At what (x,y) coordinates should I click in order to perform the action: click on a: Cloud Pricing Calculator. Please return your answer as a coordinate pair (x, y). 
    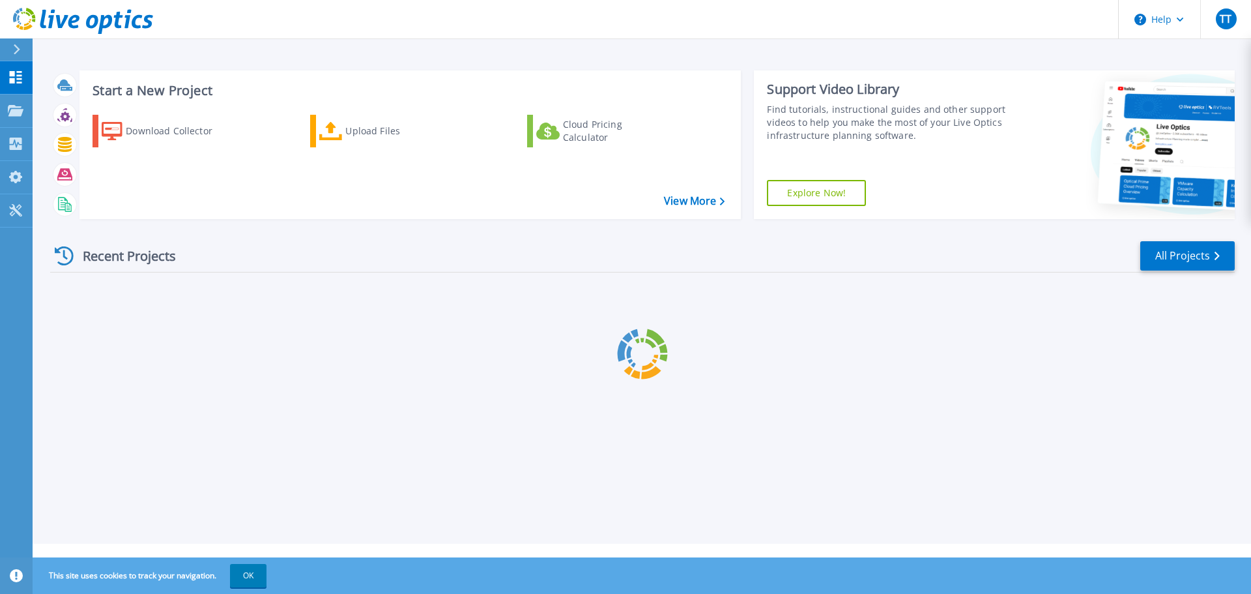
    Looking at the image, I should click on (600, 131).